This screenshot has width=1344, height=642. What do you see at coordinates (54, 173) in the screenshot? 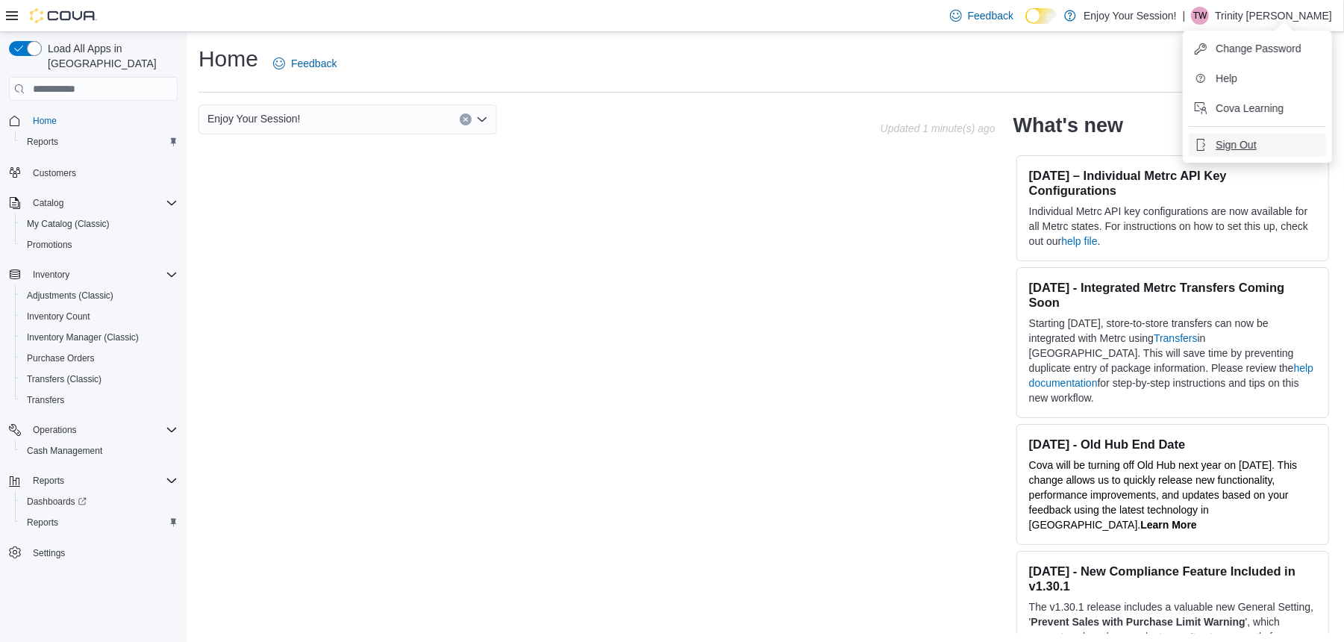
I see `a: Customers` at bounding box center [54, 173].